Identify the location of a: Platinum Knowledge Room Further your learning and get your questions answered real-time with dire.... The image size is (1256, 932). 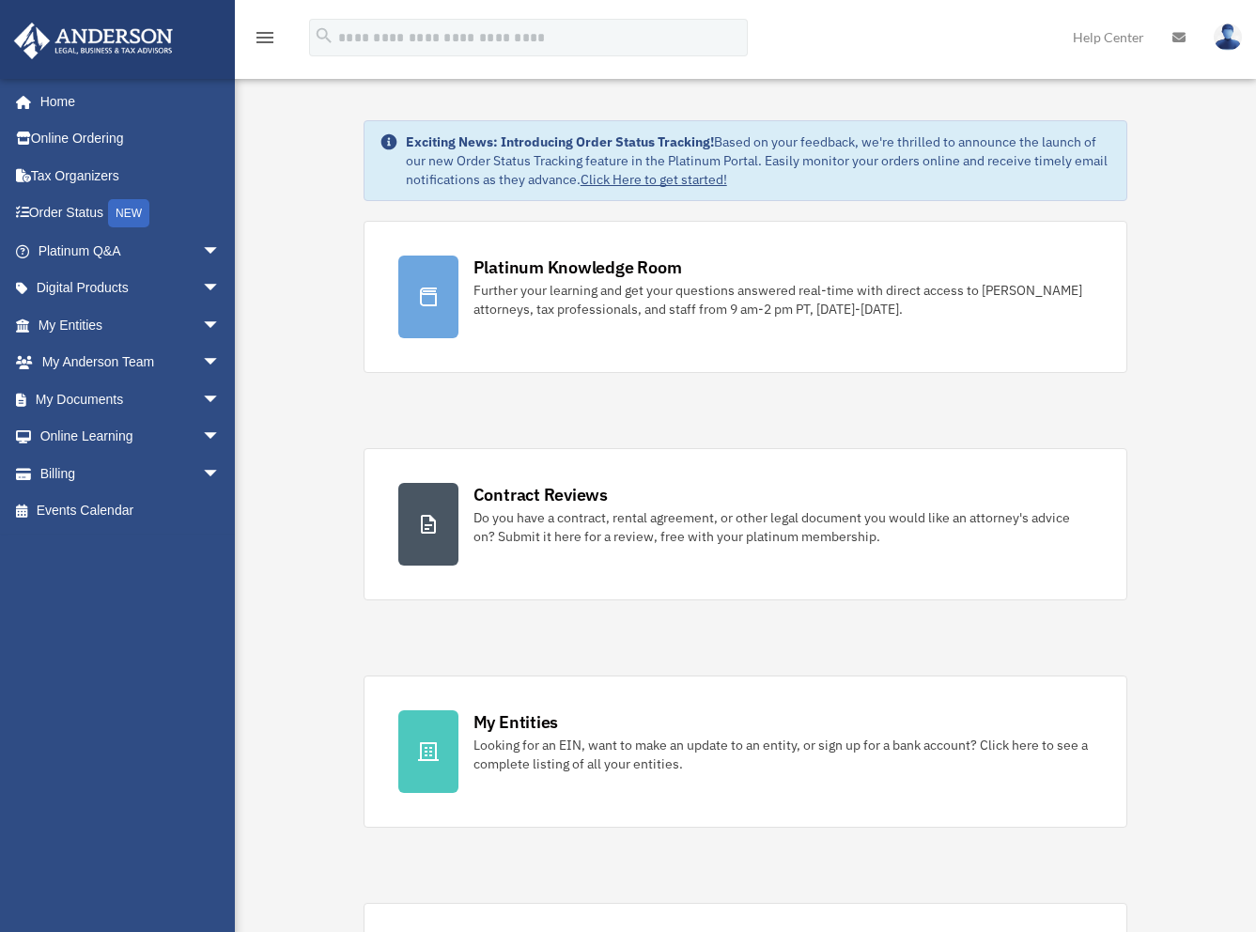
(746, 297).